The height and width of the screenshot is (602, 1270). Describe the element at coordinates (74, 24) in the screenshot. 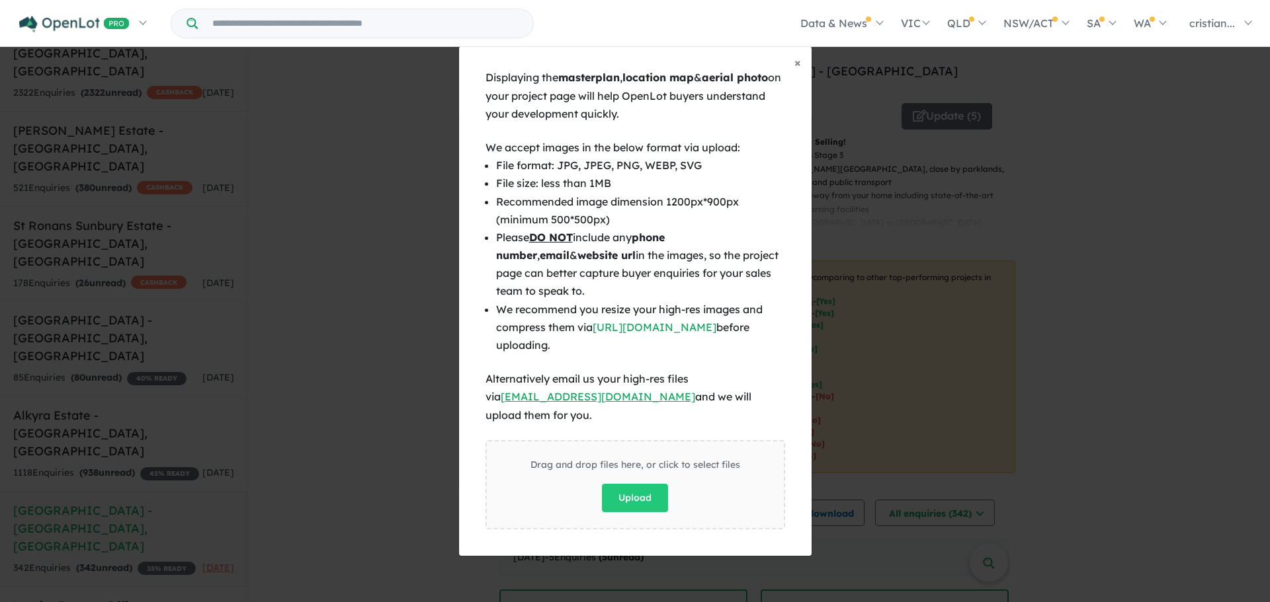

I see `img: Openlot PRO Logo White` at that location.